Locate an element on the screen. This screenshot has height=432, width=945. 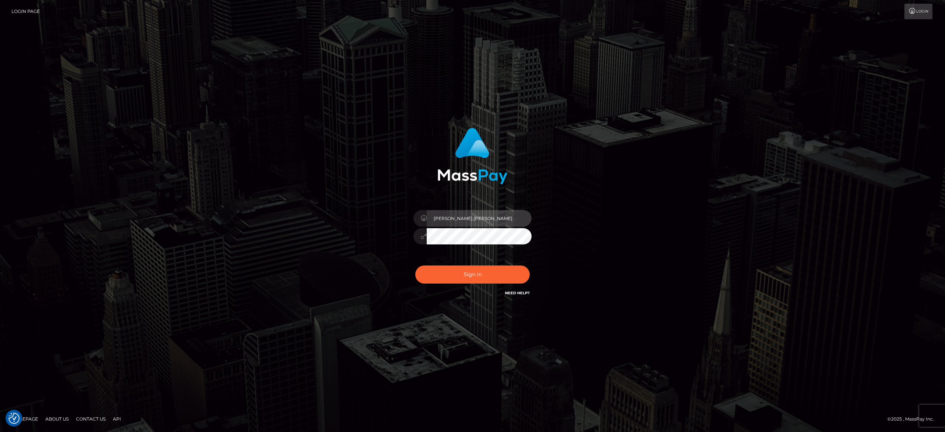
a: Login Page is located at coordinates (25, 11).